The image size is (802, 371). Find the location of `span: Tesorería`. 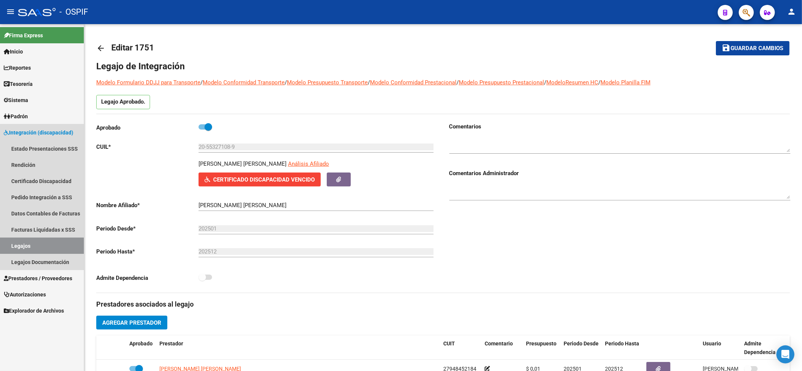

span: Tesorería is located at coordinates (18, 84).